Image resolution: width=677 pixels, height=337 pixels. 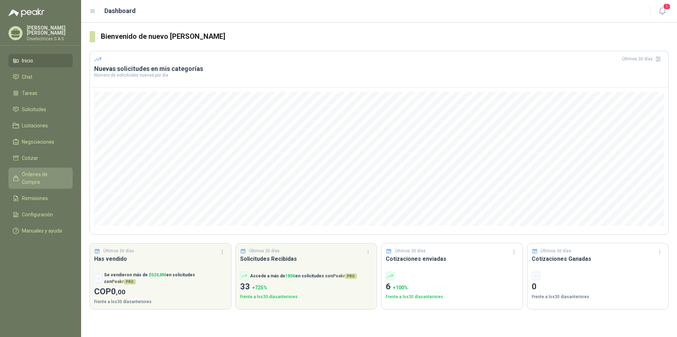 What do you see at coordinates (27, 77) in the screenshot?
I see `span: Chat` at bounding box center [27, 77].